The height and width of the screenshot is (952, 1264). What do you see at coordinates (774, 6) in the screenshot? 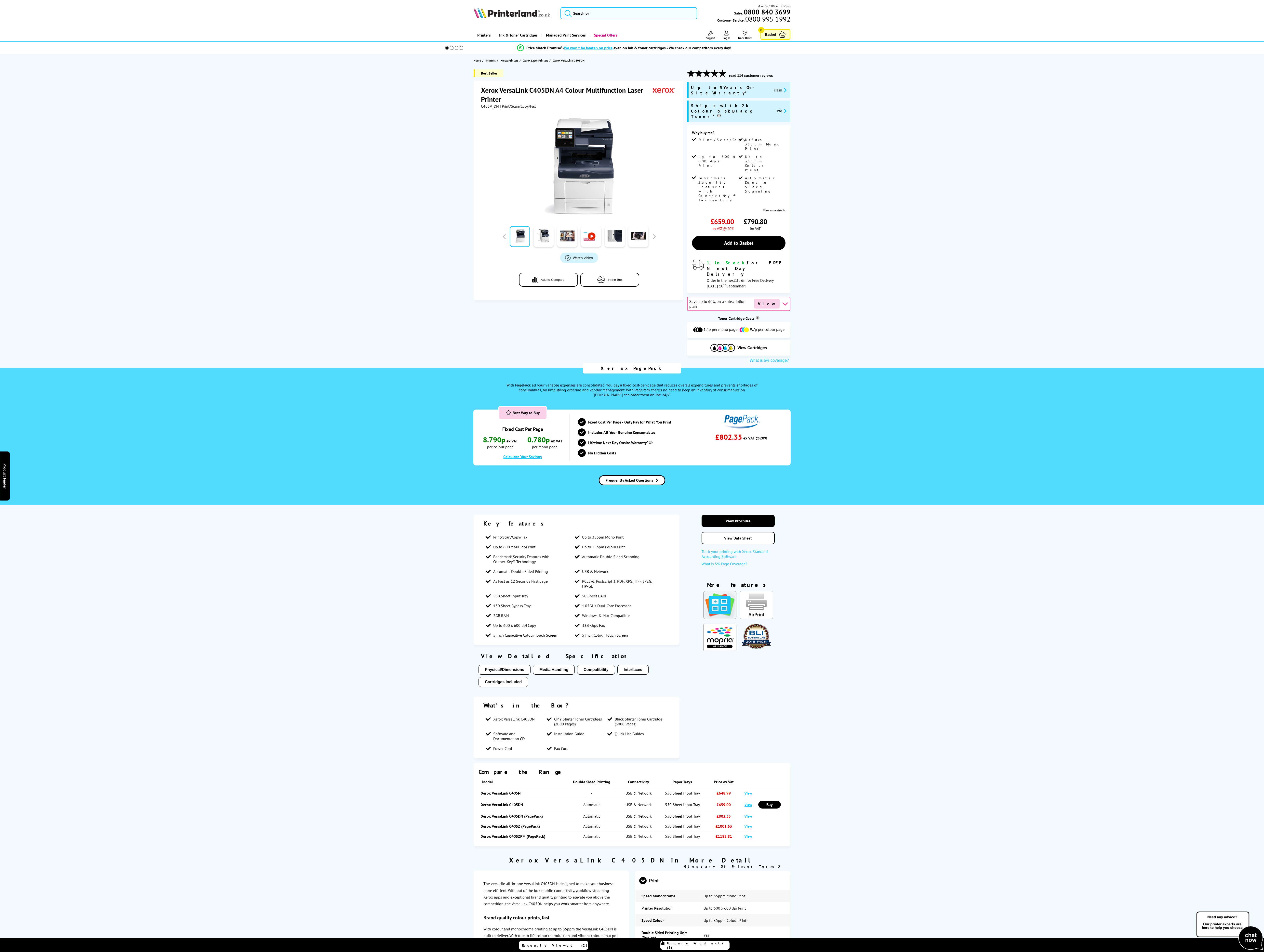
I see `span: Mon - Fri 9:00am - 5:30pm` at bounding box center [774, 6].